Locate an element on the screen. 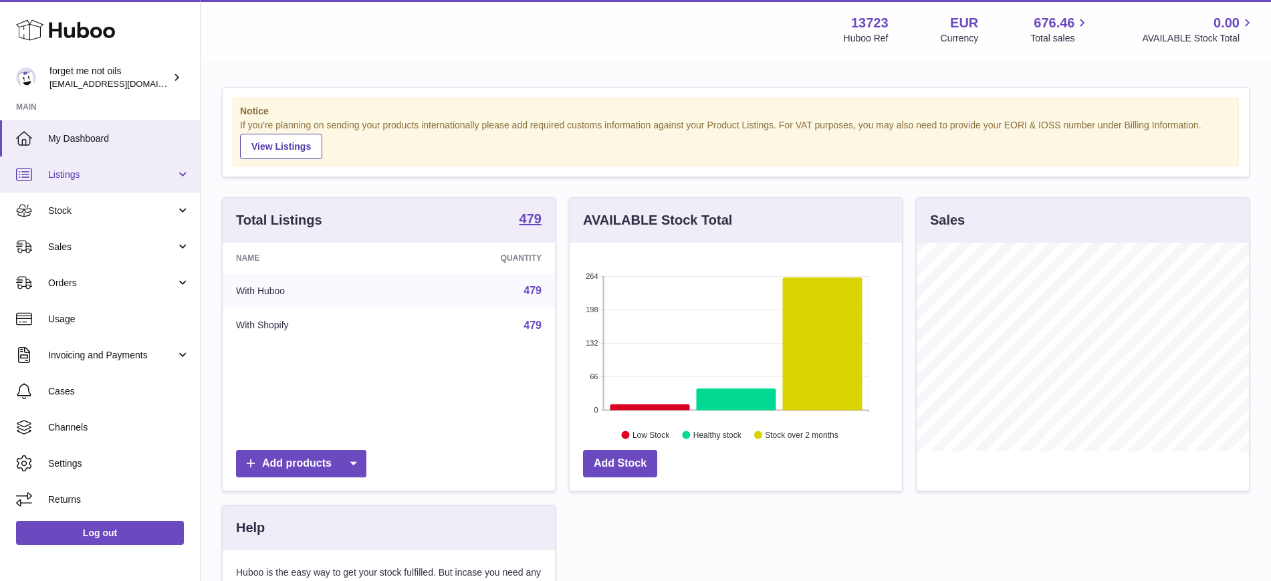 The image size is (1271, 581). span: Cases is located at coordinates (119, 391).